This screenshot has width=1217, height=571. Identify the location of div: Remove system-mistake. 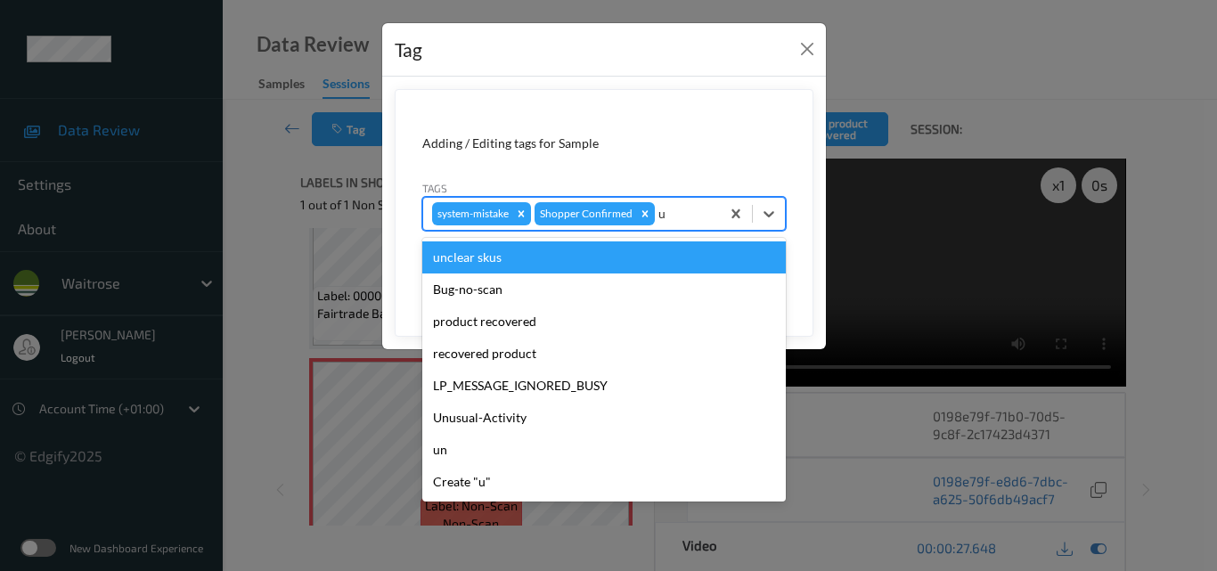
(521, 214).